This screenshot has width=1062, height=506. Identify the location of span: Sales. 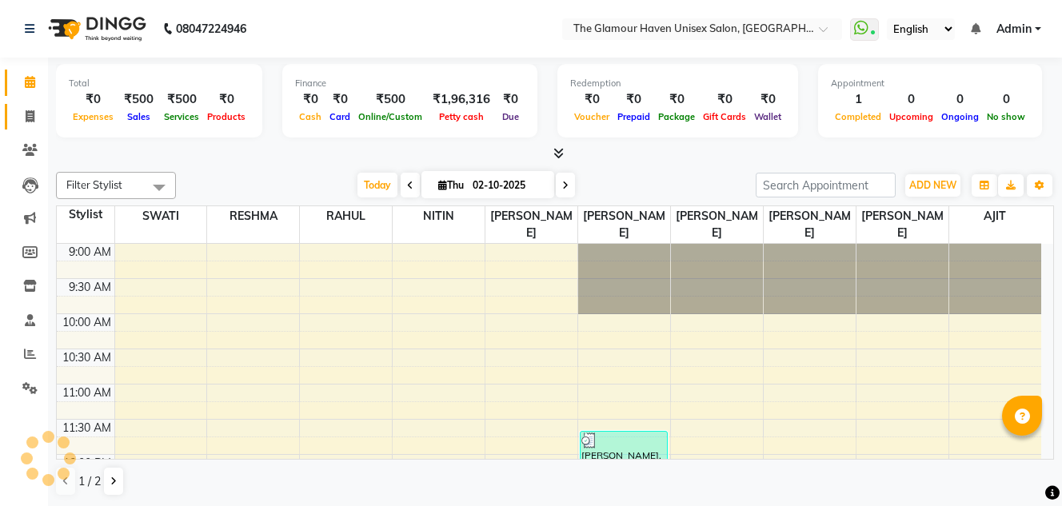
(138, 117).